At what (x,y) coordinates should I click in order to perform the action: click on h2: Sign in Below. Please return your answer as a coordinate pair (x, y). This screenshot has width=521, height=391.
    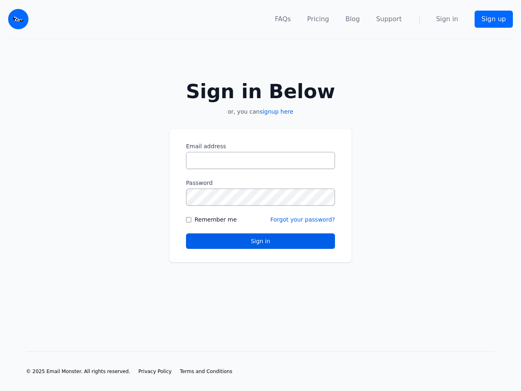
    Looking at the image, I should click on (261, 91).